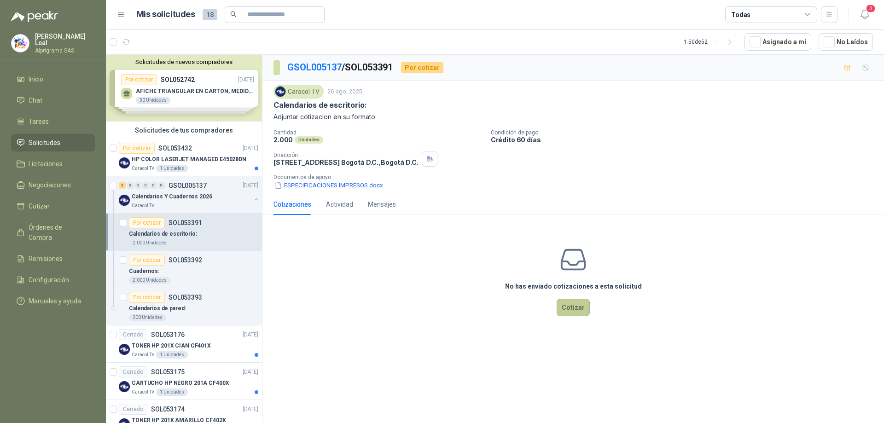  I want to click on span: Solicitudes, so click(44, 143).